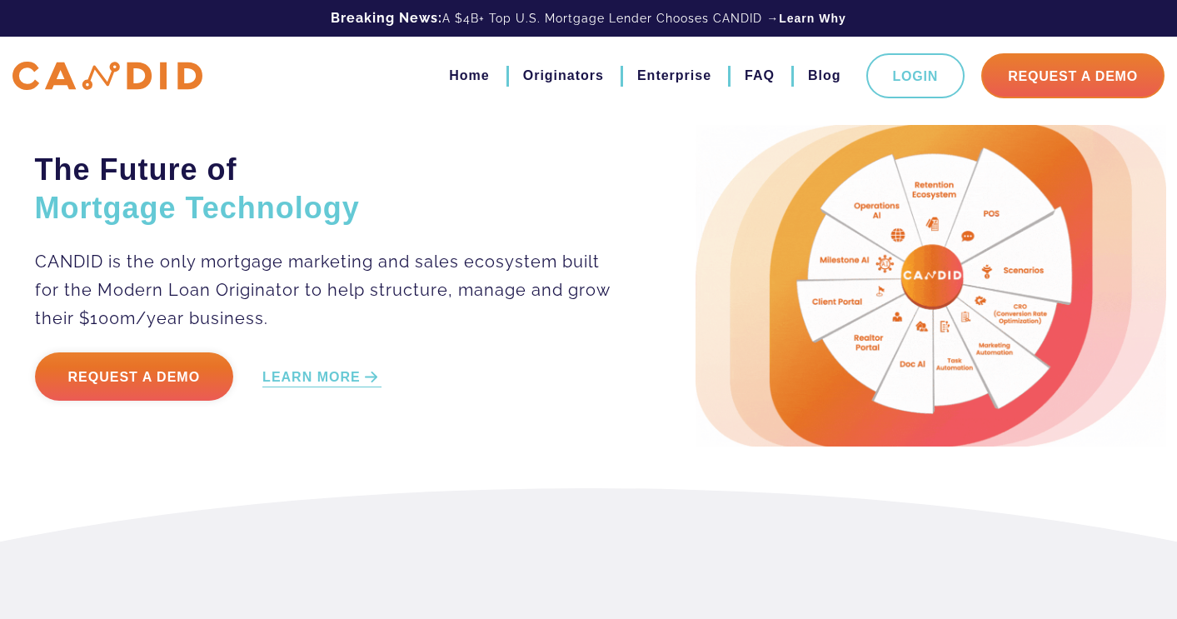 The image size is (1177, 619). What do you see at coordinates (386, 17) in the screenshot?
I see `b: Breaking News:` at bounding box center [386, 17].